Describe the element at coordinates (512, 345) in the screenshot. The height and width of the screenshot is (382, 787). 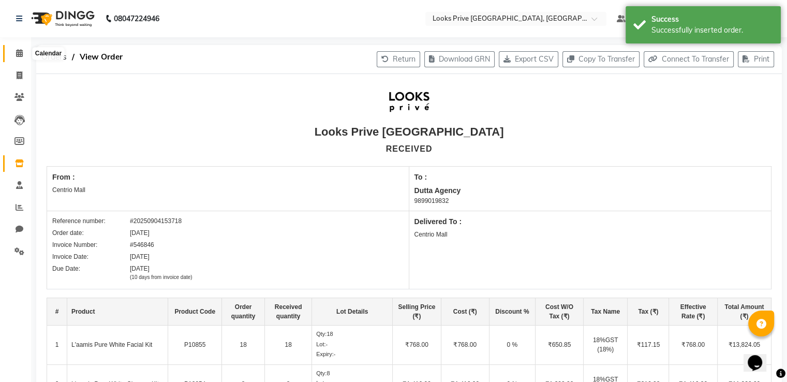
I see `td: 0 %` at that location.